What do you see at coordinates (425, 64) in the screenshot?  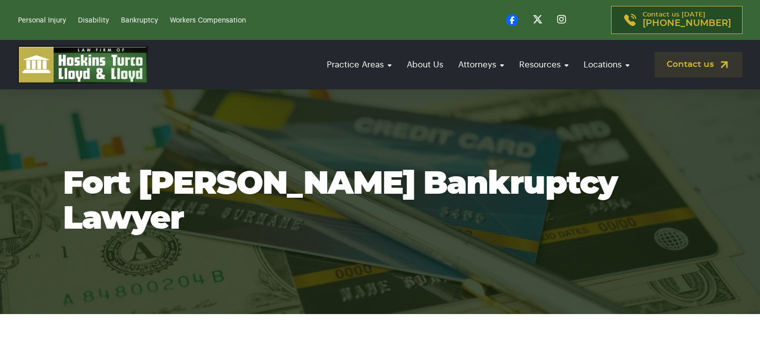 I see `a: About Us` at bounding box center [425, 64].